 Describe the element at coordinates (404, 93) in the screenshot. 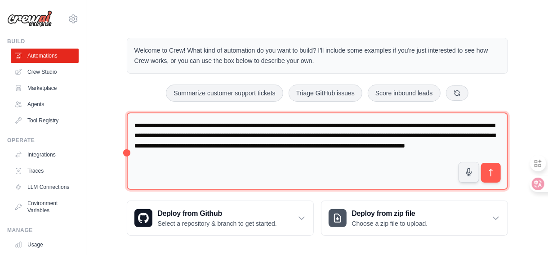

I see `button: Score inbound leads` at that location.